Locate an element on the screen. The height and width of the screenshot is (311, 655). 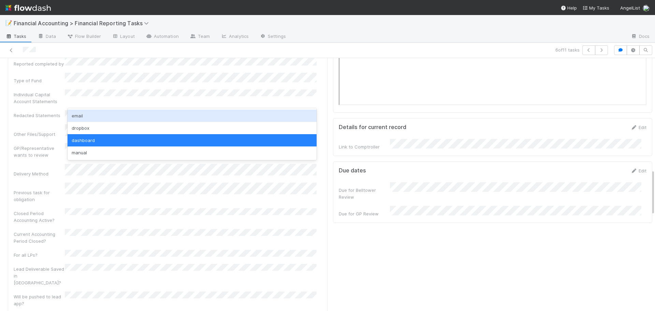
span: Tasks is located at coordinates (16, 36).